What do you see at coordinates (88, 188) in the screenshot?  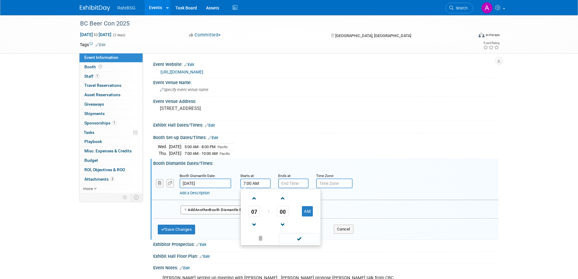 I see `span: more` at bounding box center [88, 188].